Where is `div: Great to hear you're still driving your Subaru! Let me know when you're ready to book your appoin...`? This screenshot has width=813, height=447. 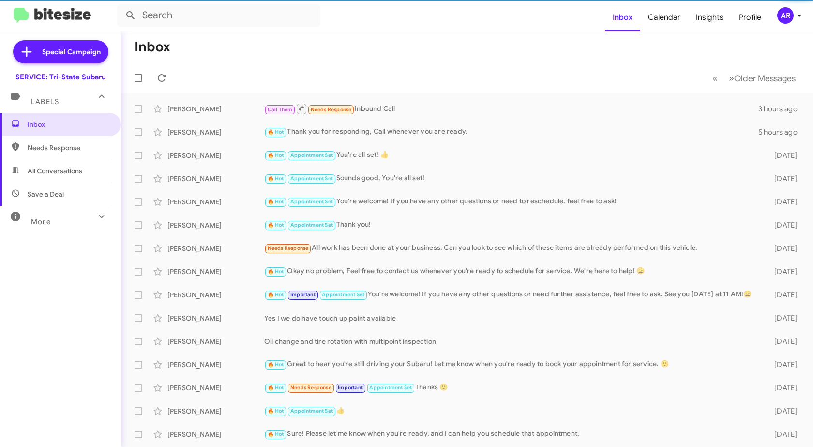
div: Great to hear you're still driving your Subaru! Let me know when you're ready to book your appoin... is located at coordinates (513, 364).